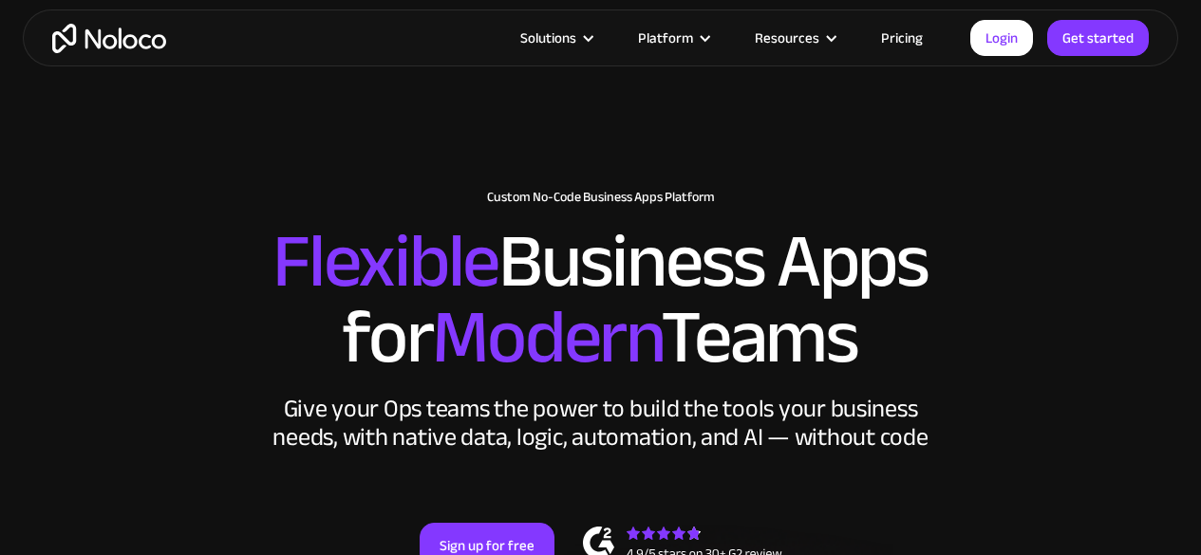 This screenshot has width=1201, height=555. Describe the element at coordinates (600, 300) in the screenshot. I see `h2: Business Apps for Teams` at that location.